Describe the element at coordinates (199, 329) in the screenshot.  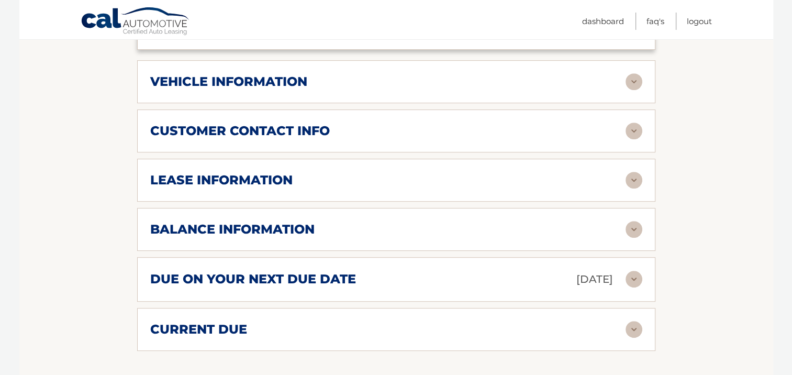
I see `h2: current due` at that location.